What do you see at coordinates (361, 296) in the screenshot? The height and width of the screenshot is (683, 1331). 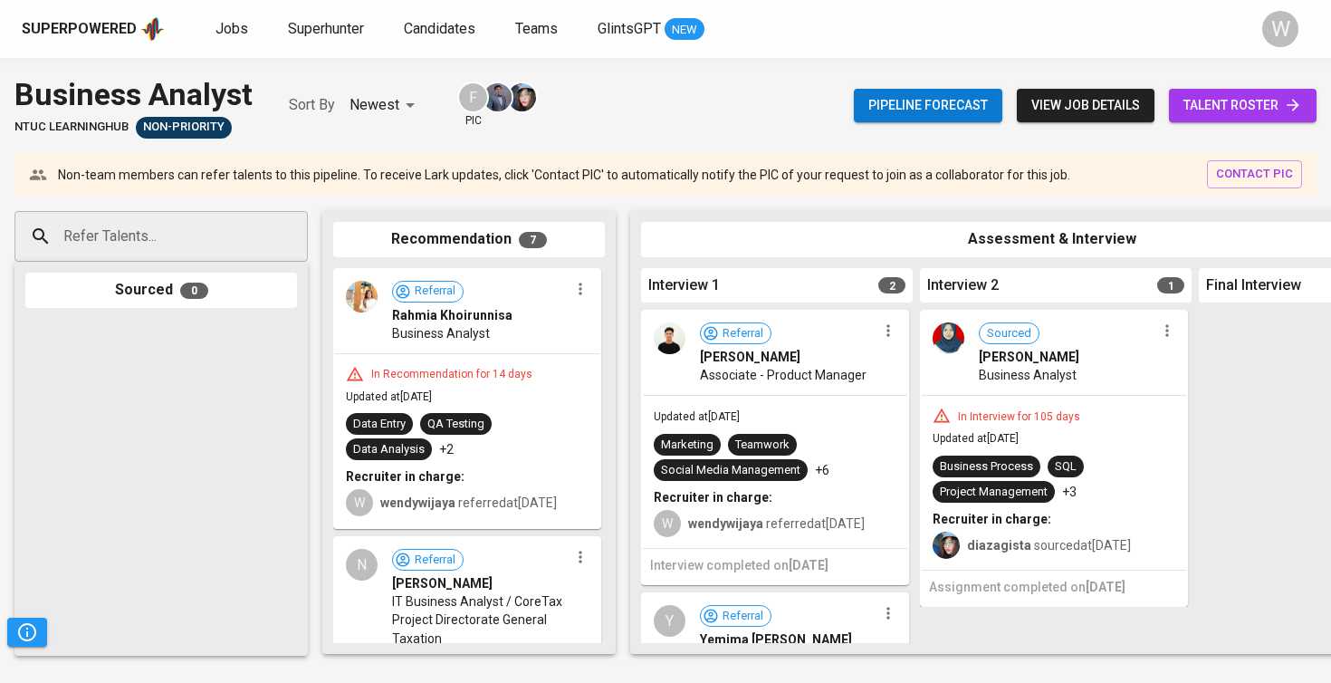 I see `img: a10238a138eff570d176efb960f43502.jpg` at bounding box center [361, 296].